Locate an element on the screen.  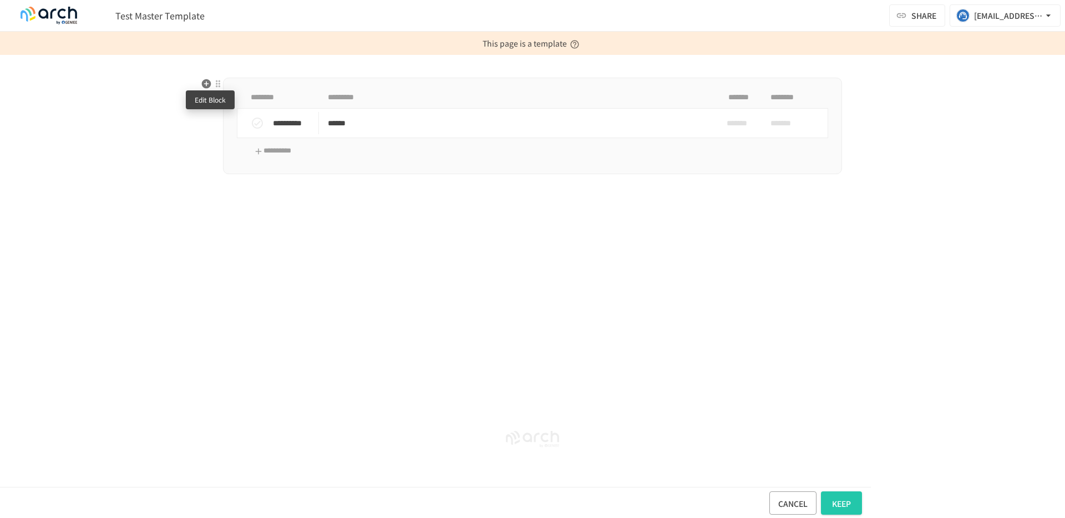
button: status is located at coordinates (257, 123).